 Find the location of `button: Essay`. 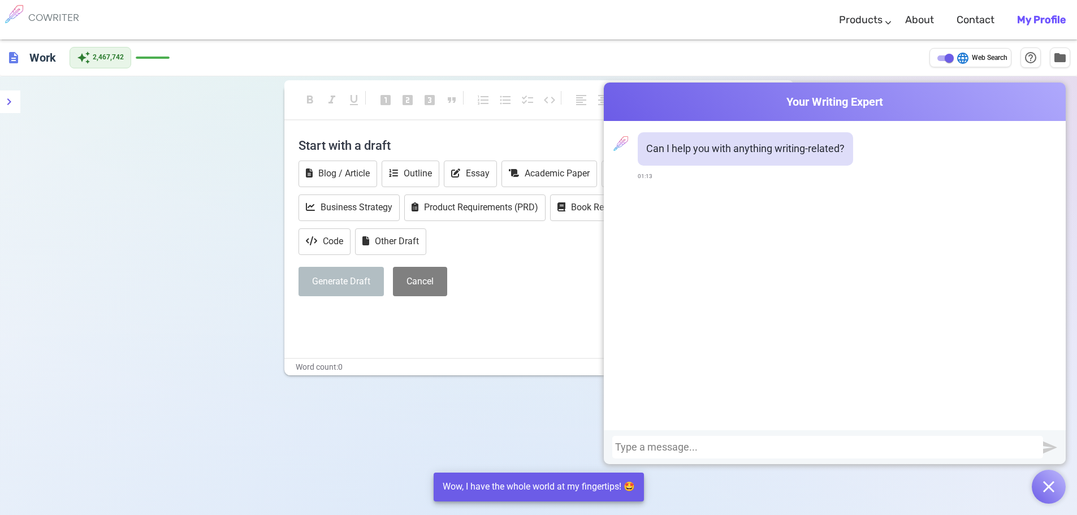

button: Essay is located at coordinates (470, 174).